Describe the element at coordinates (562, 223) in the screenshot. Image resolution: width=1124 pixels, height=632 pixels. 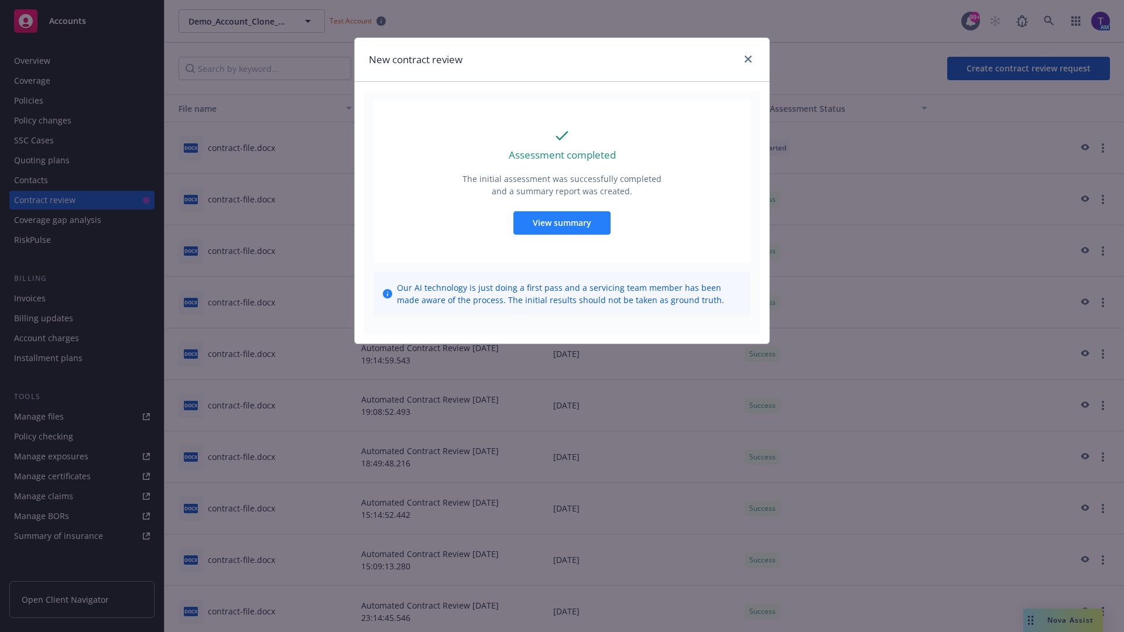
I see `button: View summary` at that location.